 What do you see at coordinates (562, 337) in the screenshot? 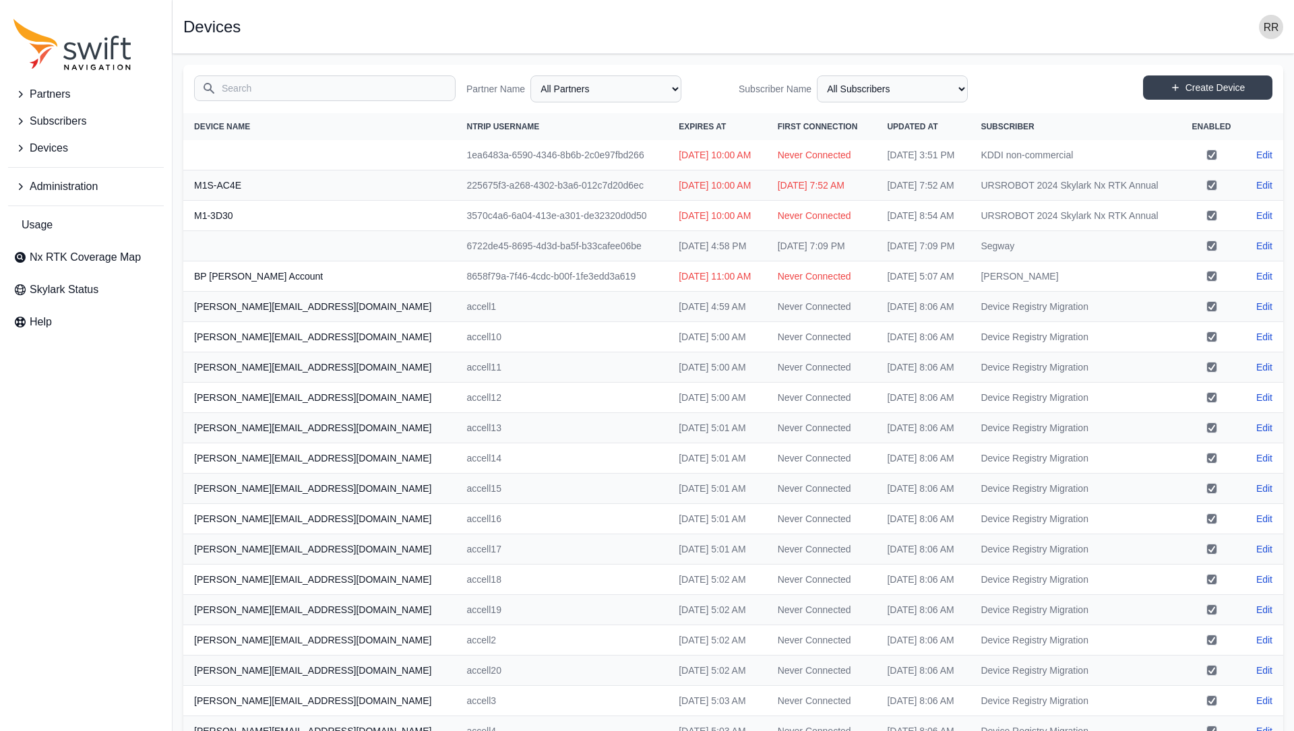
I see `td: accell10` at bounding box center [562, 337].